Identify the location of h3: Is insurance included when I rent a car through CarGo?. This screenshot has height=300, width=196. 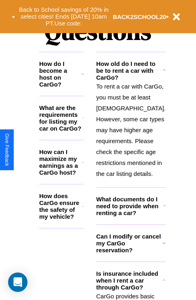
(129, 280).